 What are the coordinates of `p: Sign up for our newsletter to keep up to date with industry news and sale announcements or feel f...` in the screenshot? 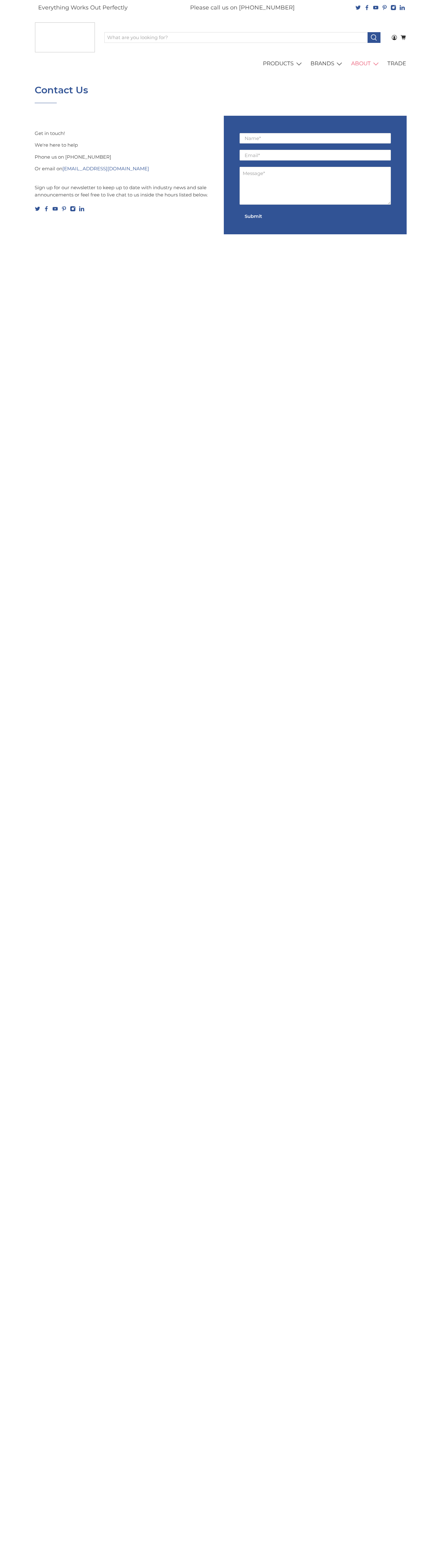 It's located at (126, 188).